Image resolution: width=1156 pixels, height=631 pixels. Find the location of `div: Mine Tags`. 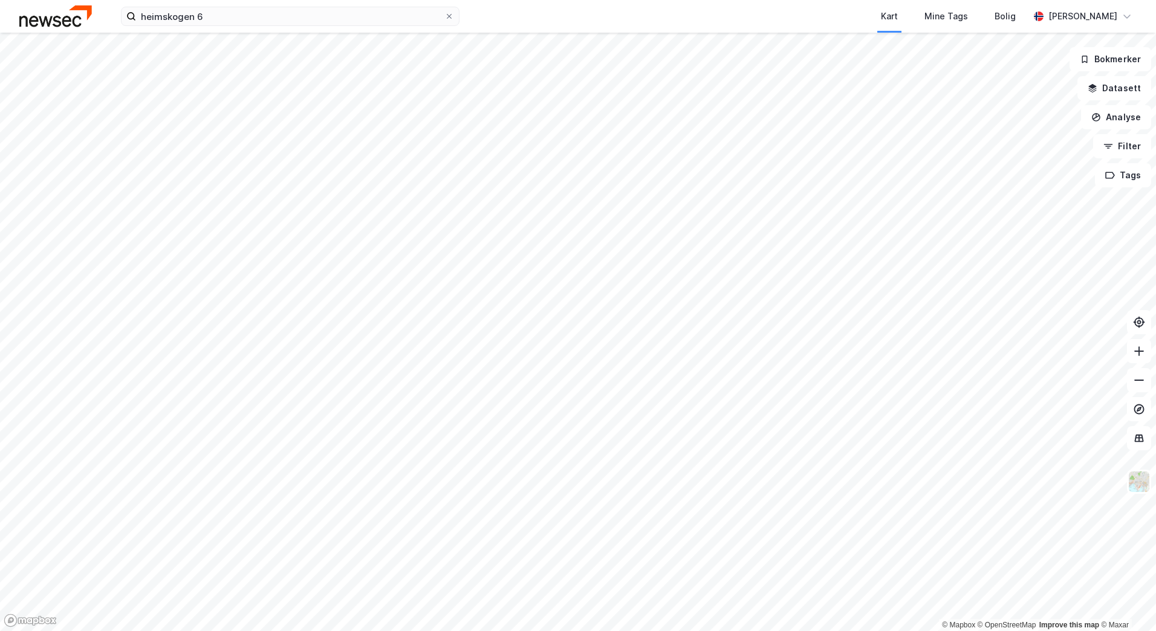

div: Mine Tags is located at coordinates (946, 16).